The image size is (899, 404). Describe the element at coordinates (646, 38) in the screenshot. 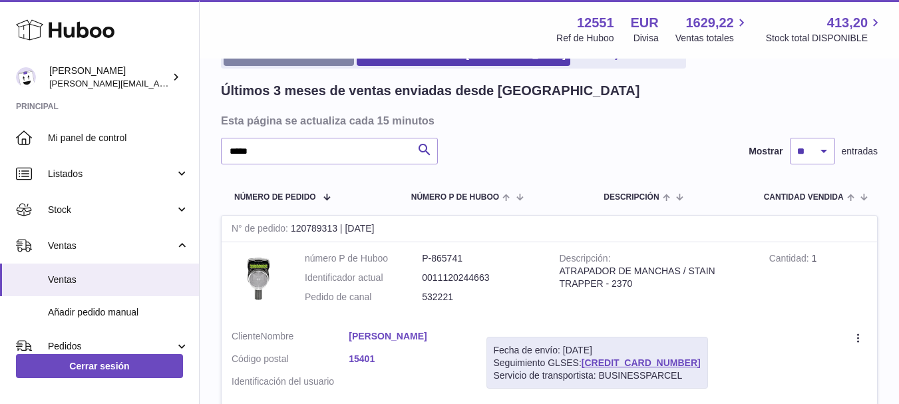

I see `div: Divisa` at that location.